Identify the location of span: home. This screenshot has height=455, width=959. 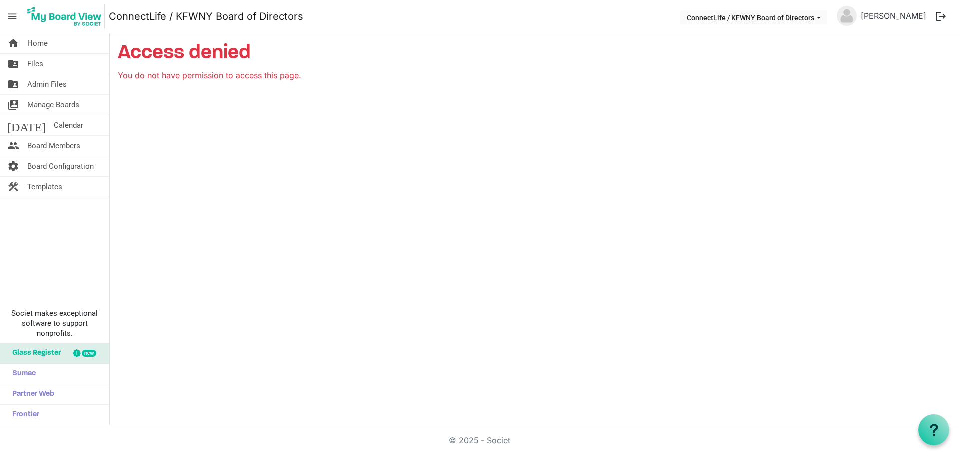
(13, 43).